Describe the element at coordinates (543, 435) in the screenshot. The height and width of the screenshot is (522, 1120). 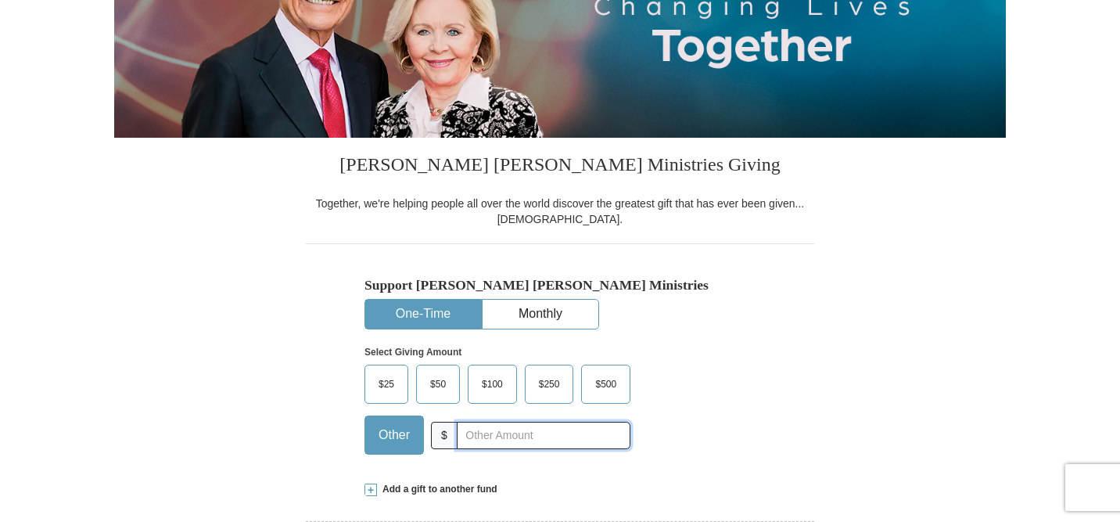
I see `input: Other Amount` at that location.